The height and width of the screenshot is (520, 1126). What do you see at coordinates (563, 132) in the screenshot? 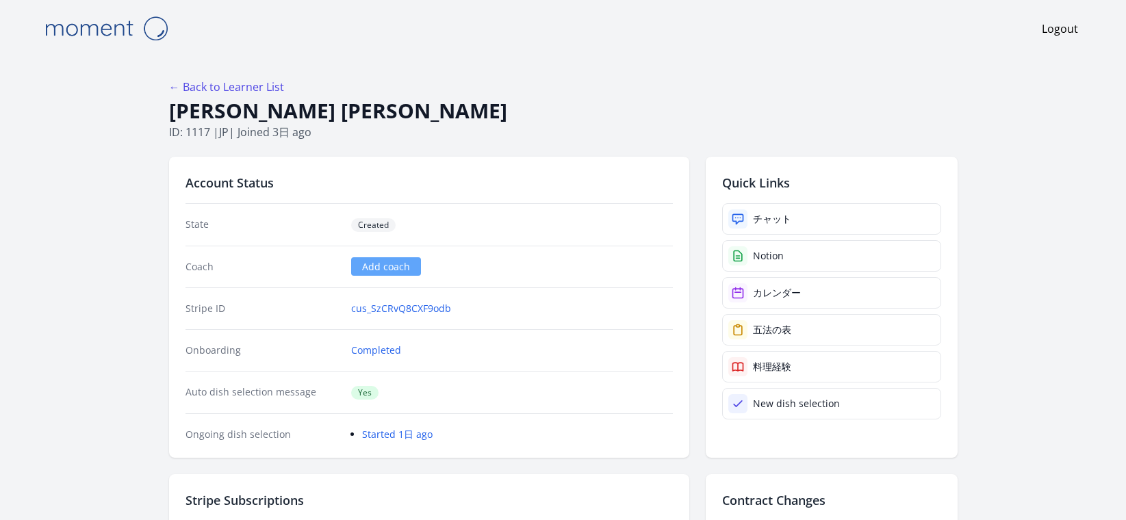
I see `p: ID: 1117 | | Joined 3日 ago` at bounding box center [563, 132].